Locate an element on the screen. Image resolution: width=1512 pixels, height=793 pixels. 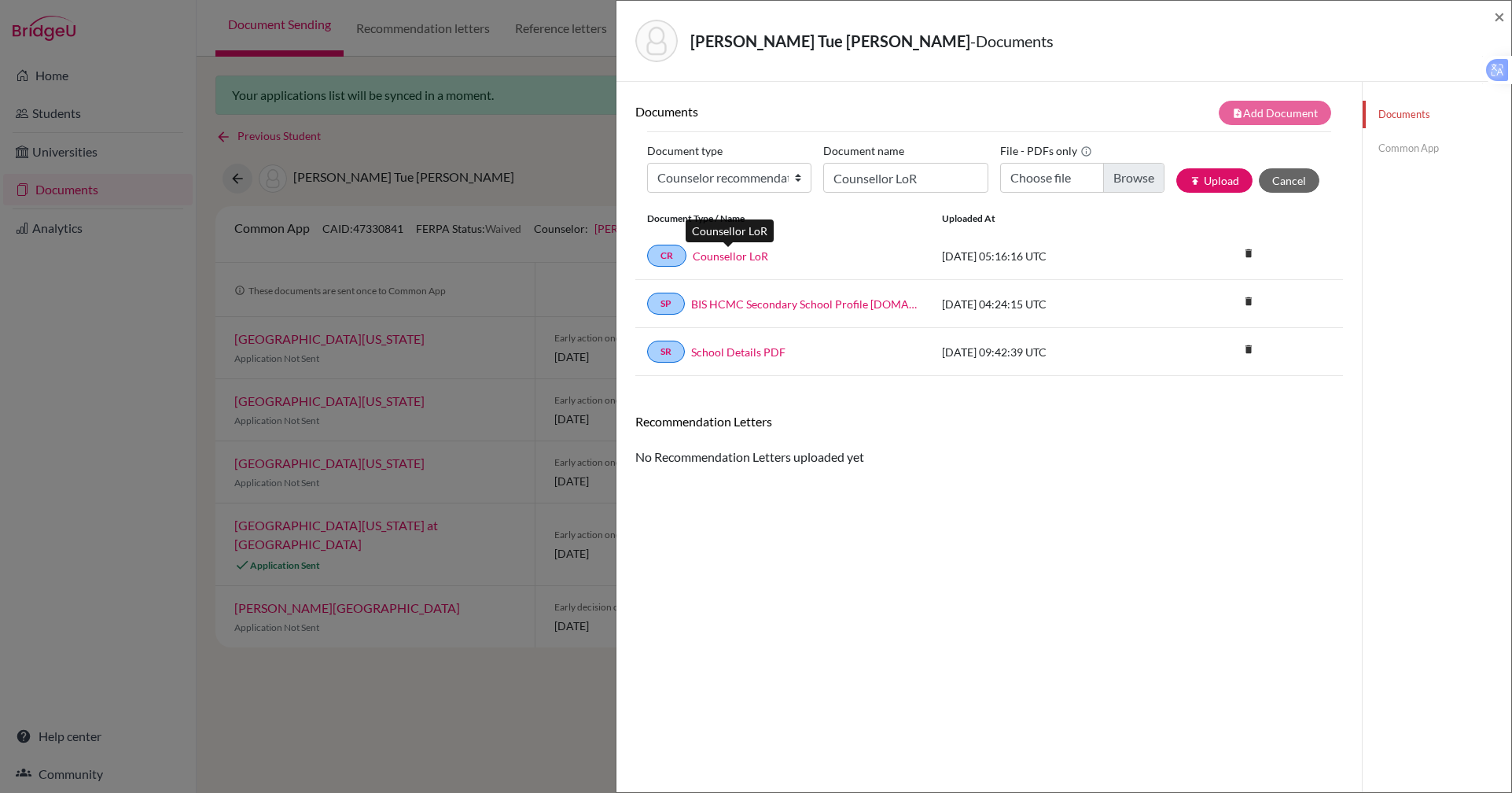
a: Documents is located at coordinates (1436, 114).